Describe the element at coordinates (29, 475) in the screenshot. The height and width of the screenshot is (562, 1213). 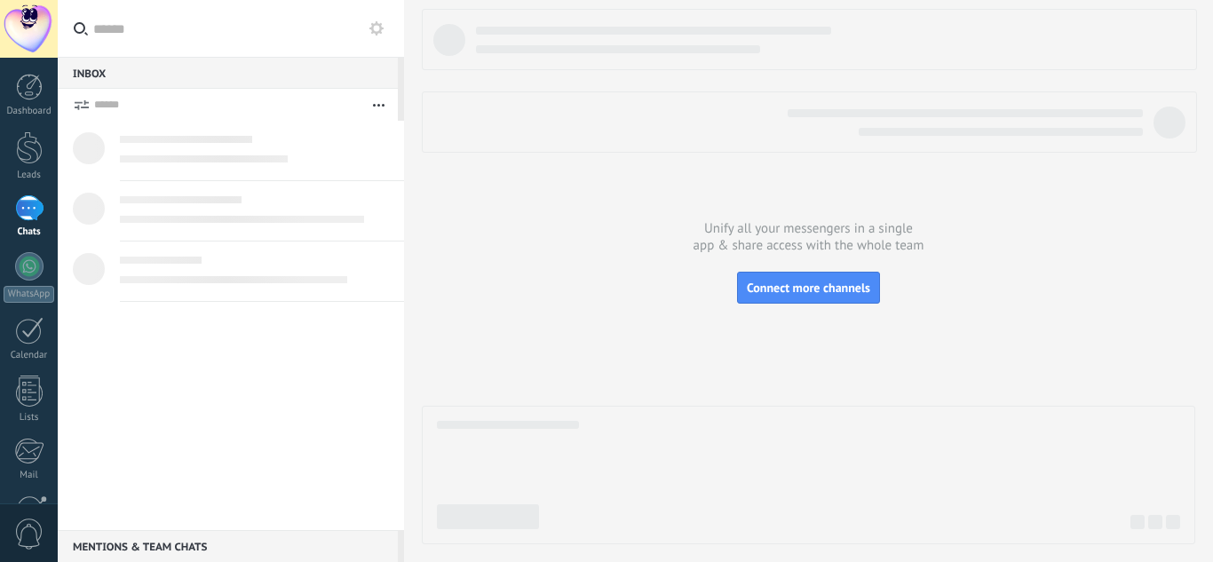
I see `div: Mail` at that location.